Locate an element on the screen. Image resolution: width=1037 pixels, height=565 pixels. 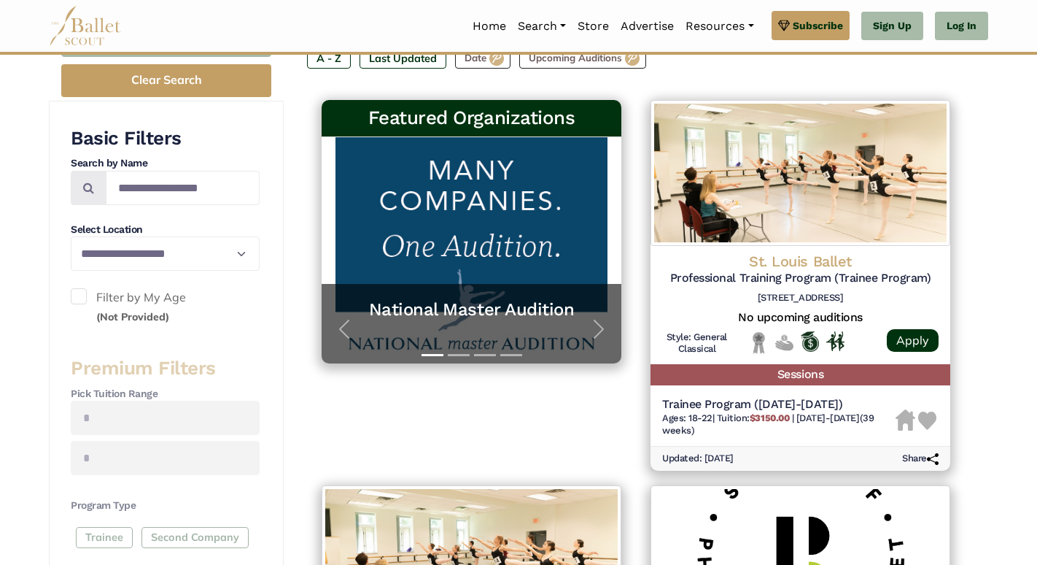
h3: Premium Filters is located at coordinates (165, 368).